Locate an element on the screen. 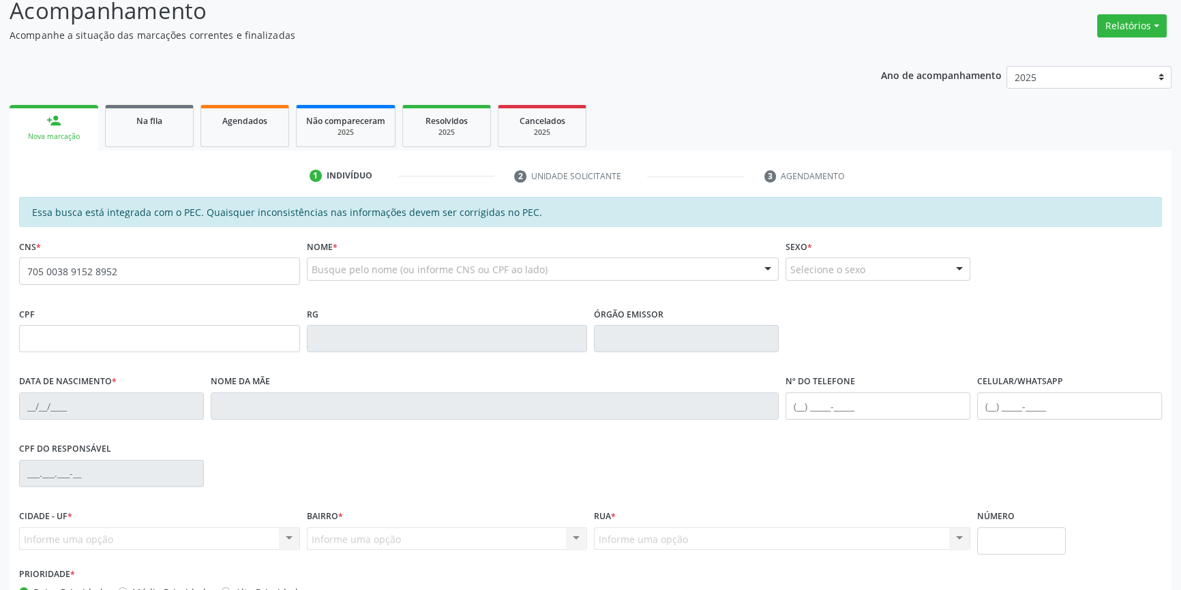 The image size is (1181, 590). span: Agendados is located at coordinates (245, 121).